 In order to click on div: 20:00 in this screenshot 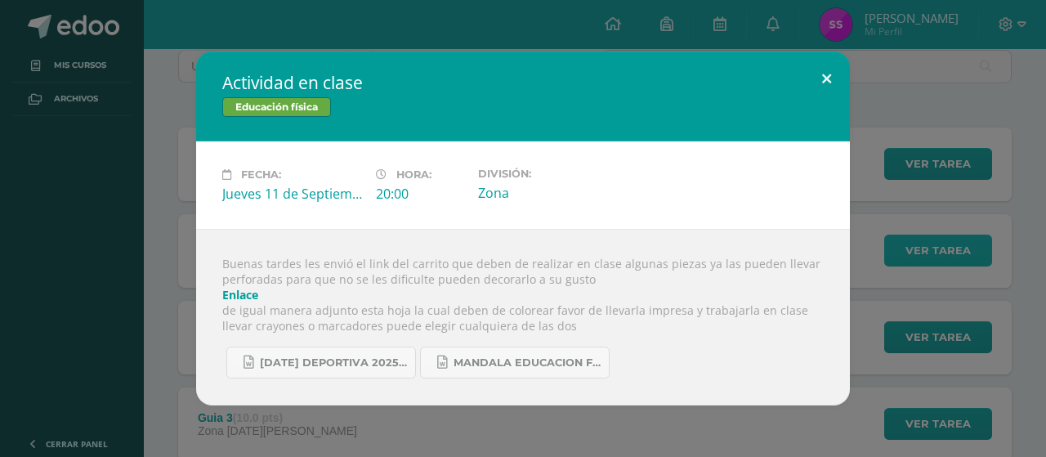, I will do `click(420, 194)`.